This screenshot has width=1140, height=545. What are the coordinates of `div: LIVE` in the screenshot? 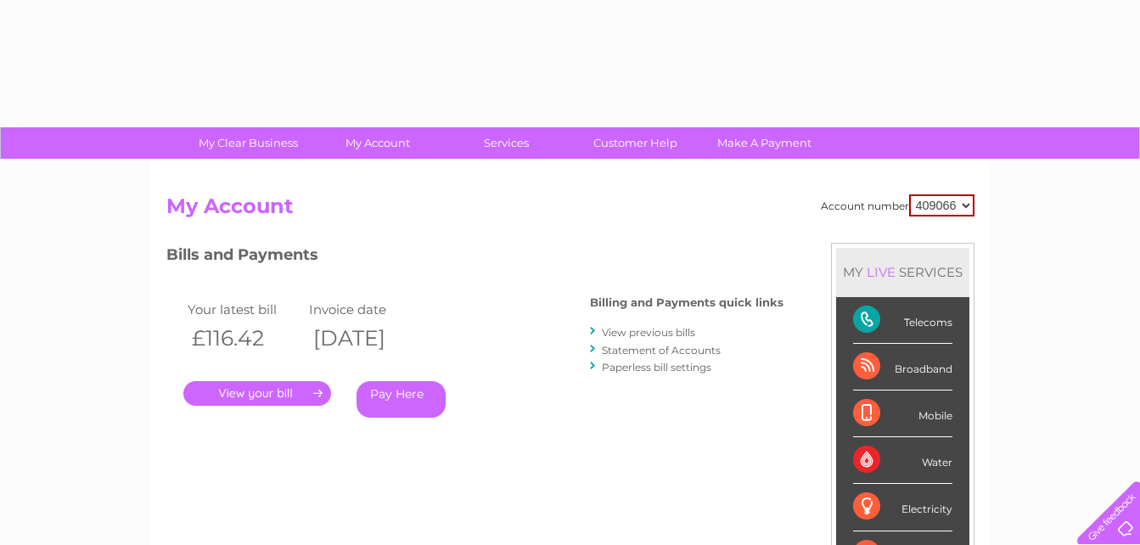 It's located at (881, 272).